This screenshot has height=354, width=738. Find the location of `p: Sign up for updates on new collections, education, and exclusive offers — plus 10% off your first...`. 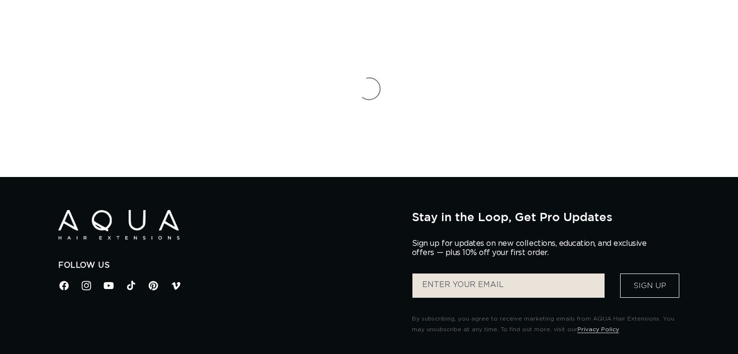

p: Sign up for updates on new collections, education, and exclusive offers — plus 10% off your first... is located at coordinates (533, 248).